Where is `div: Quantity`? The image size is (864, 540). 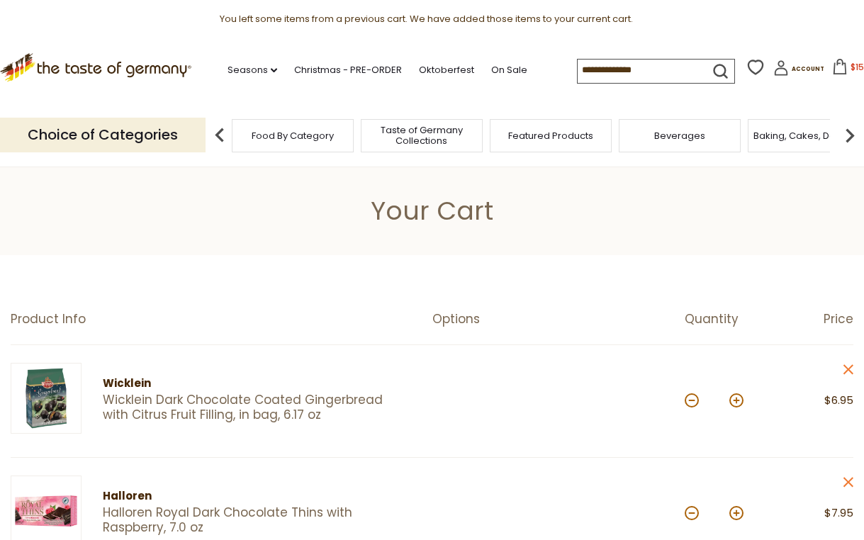 div: Quantity is located at coordinates (726, 319).